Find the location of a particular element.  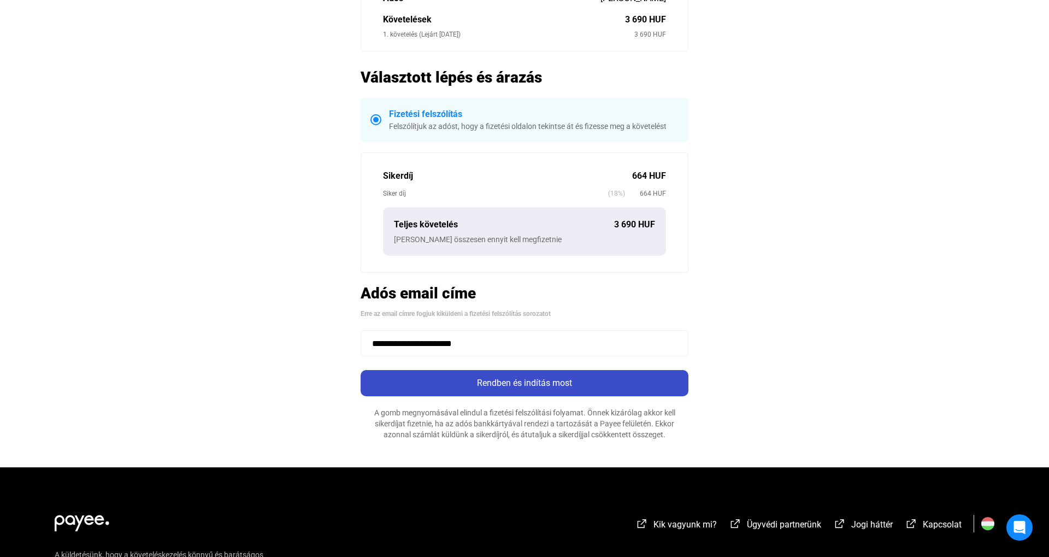

a: external-link-whiteÜgyvédi partnerünk is located at coordinates (775, 526).